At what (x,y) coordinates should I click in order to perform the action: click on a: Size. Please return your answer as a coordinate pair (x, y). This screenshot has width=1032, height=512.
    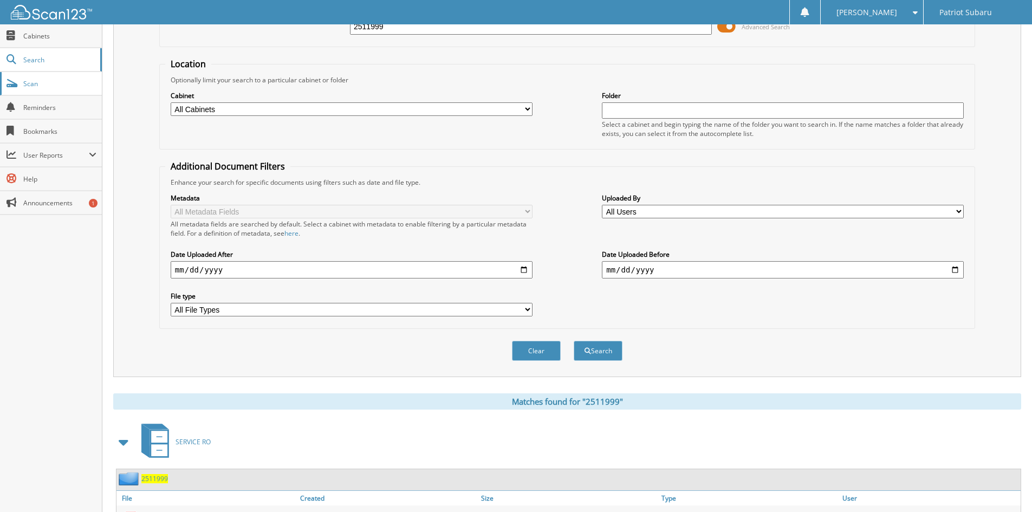
    Looking at the image, I should click on (569, 498).